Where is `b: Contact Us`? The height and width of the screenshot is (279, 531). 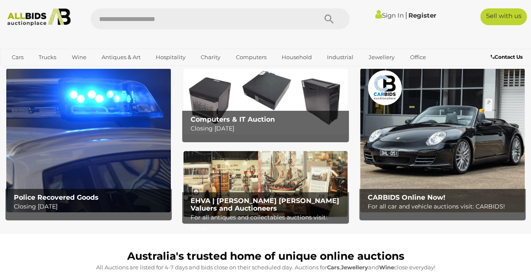
b: Contact Us is located at coordinates (507, 57).